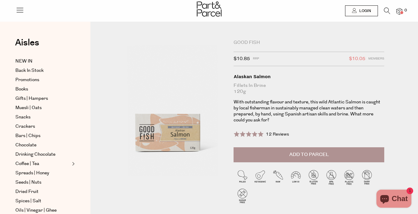 The width and height of the screenshot is (418, 214). Describe the element at coordinates (43, 117) in the screenshot. I see `a: Snacks` at that location.